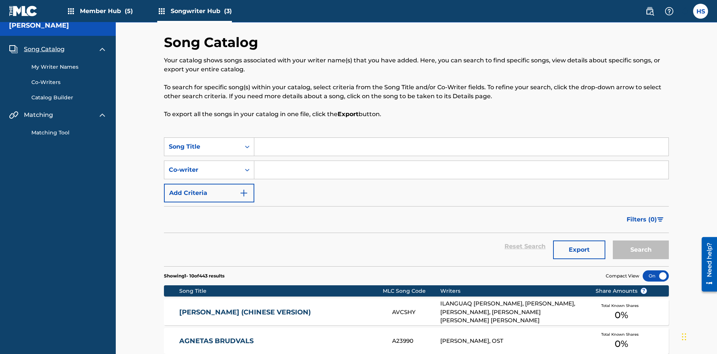  I want to click on a: Catalog Builder, so click(69, 97).